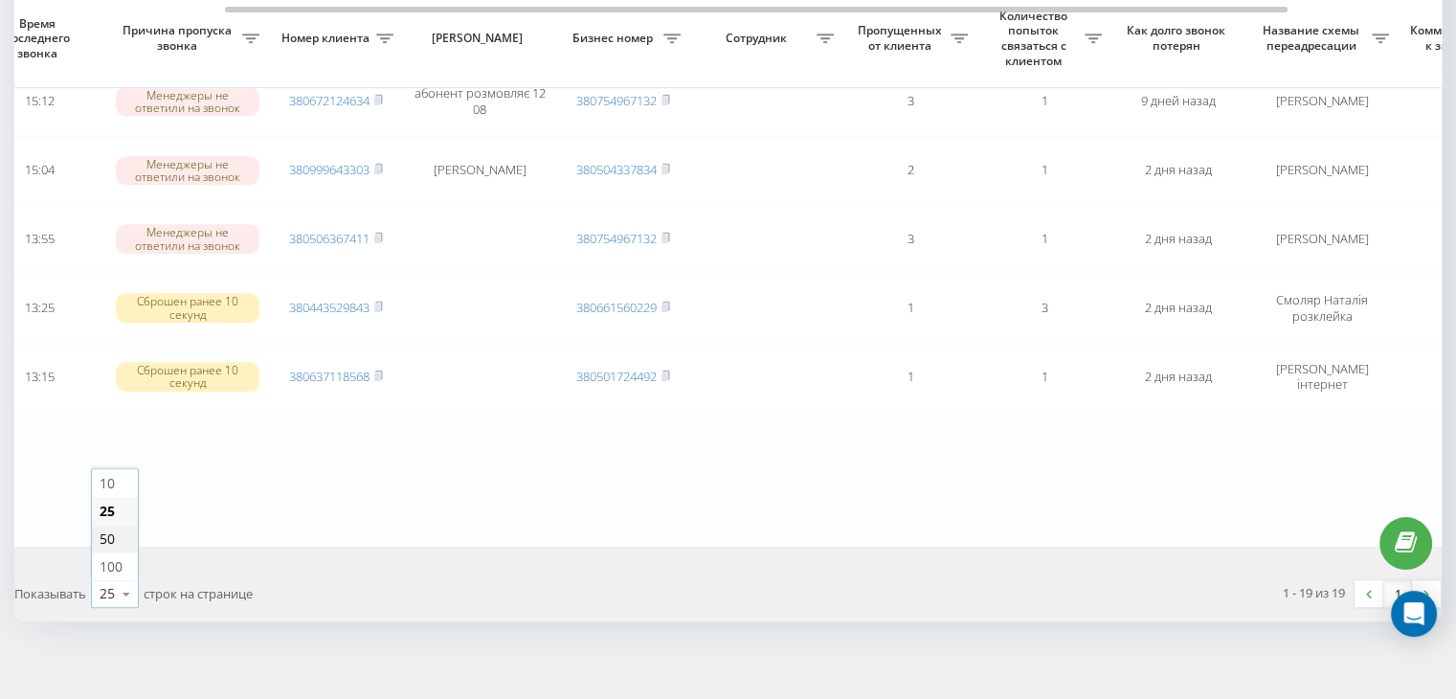 This screenshot has width=1456, height=699. I want to click on a: 380672124634, so click(329, 101).